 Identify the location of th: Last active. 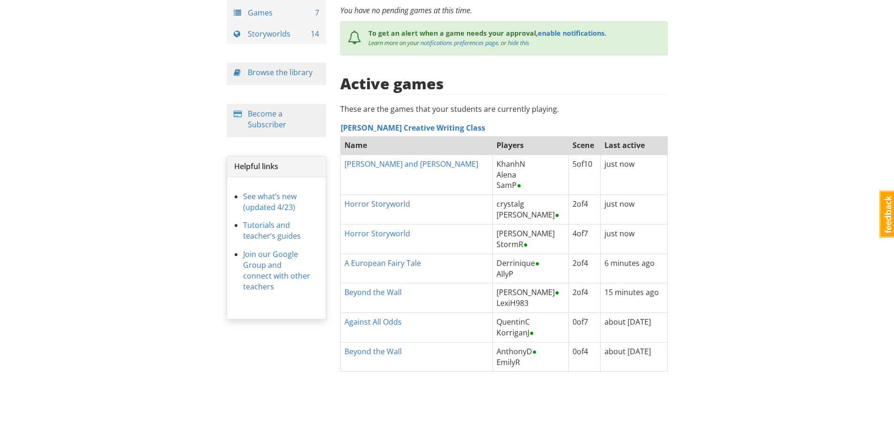
(634, 145).